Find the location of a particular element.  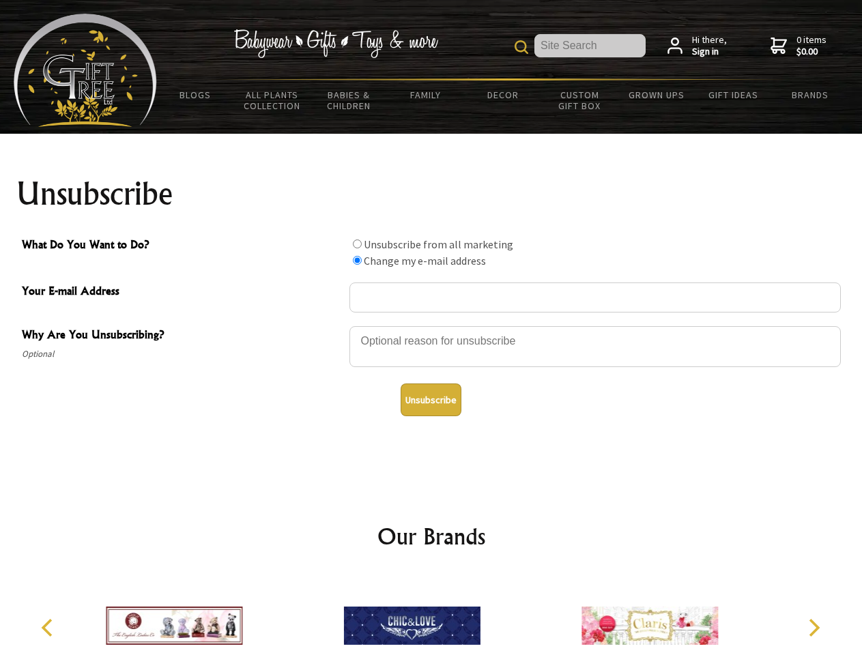

span: Your E-mail Address is located at coordinates (182, 292).